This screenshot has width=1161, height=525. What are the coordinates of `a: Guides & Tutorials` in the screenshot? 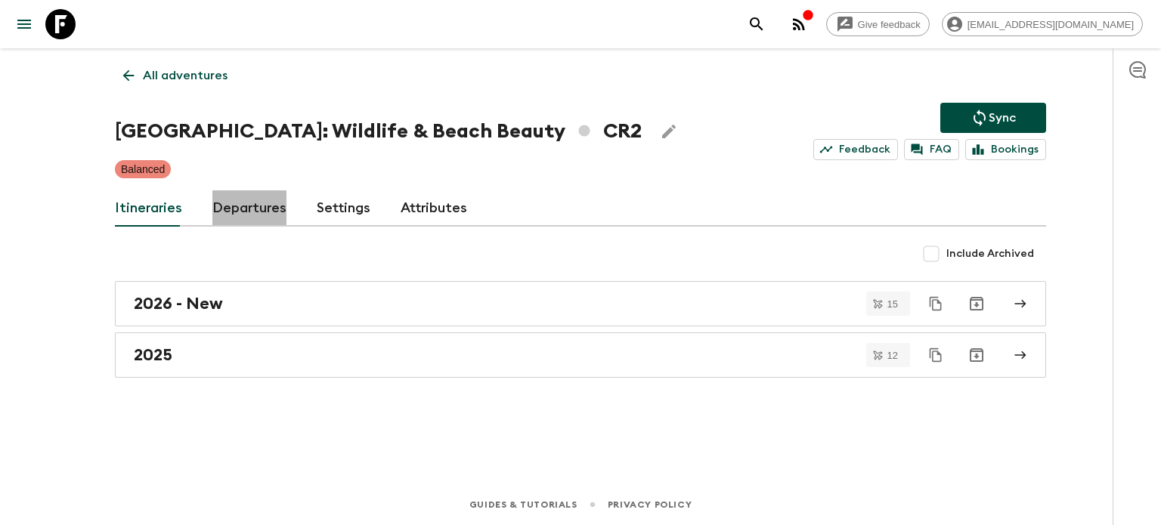 It's located at (523, 505).